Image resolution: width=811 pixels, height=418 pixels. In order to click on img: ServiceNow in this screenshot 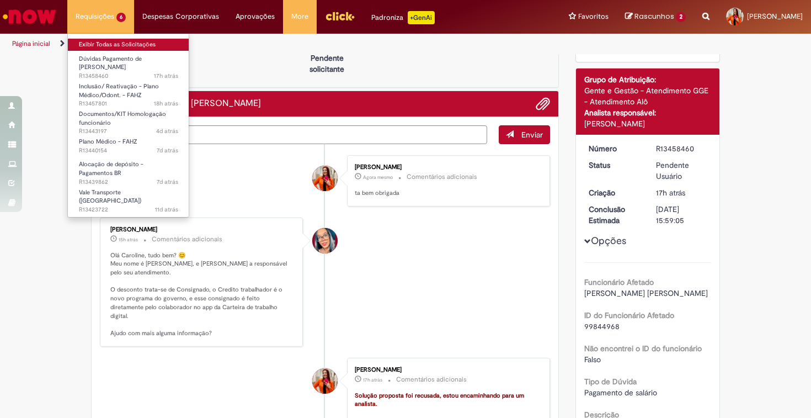, I will do `click(29, 17)`.